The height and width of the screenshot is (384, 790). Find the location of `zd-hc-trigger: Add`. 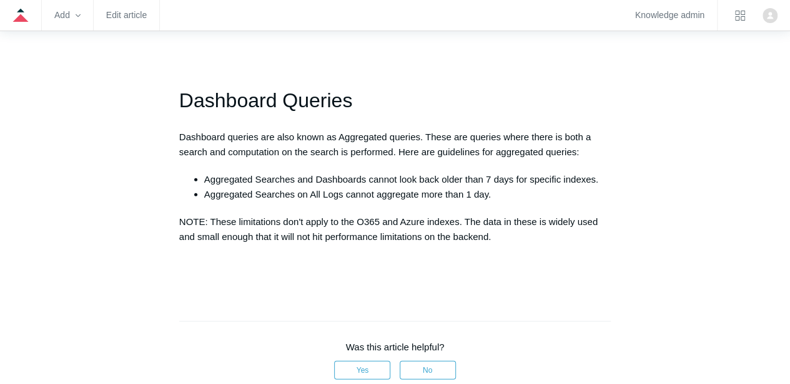

zd-hc-trigger: Add is located at coordinates (67, 15).